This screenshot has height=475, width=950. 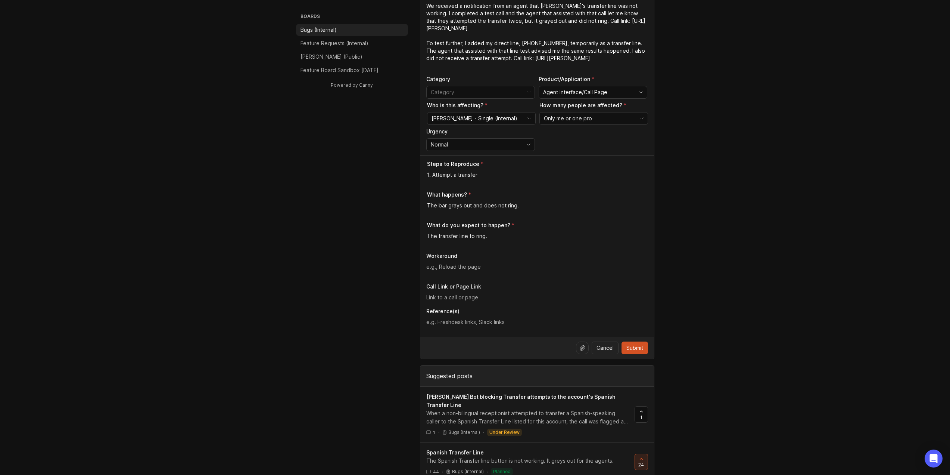 What do you see at coordinates (934, 458) in the screenshot?
I see `div: Open Intercom Messenger` at bounding box center [934, 458].